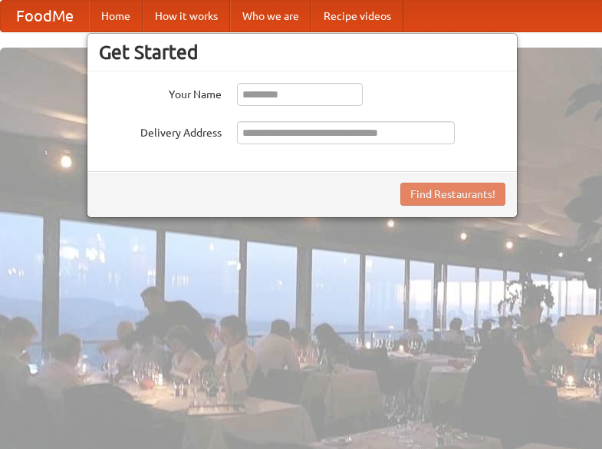  Describe the element at coordinates (160, 130) in the screenshot. I see `label: Delivery Address` at that location.